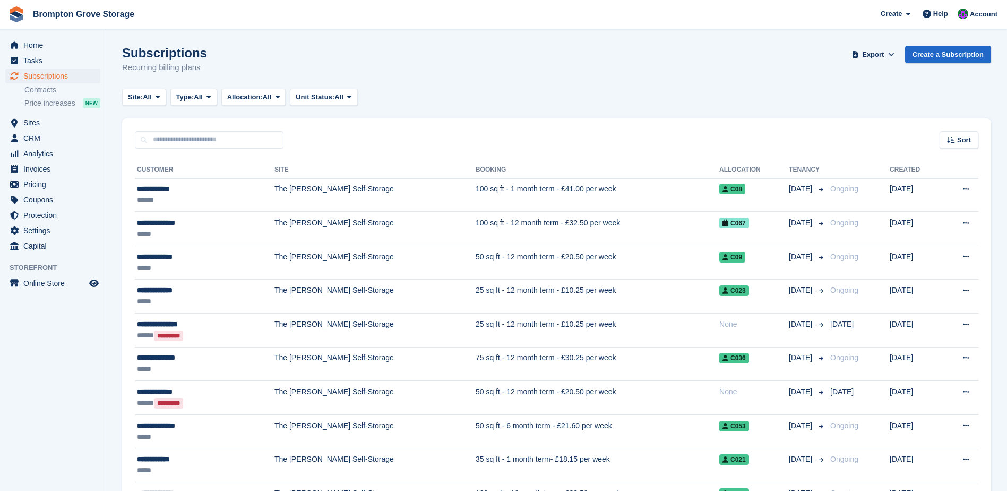 The height and width of the screenshot is (491, 1007). I want to click on span: Sites, so click(55, 123).